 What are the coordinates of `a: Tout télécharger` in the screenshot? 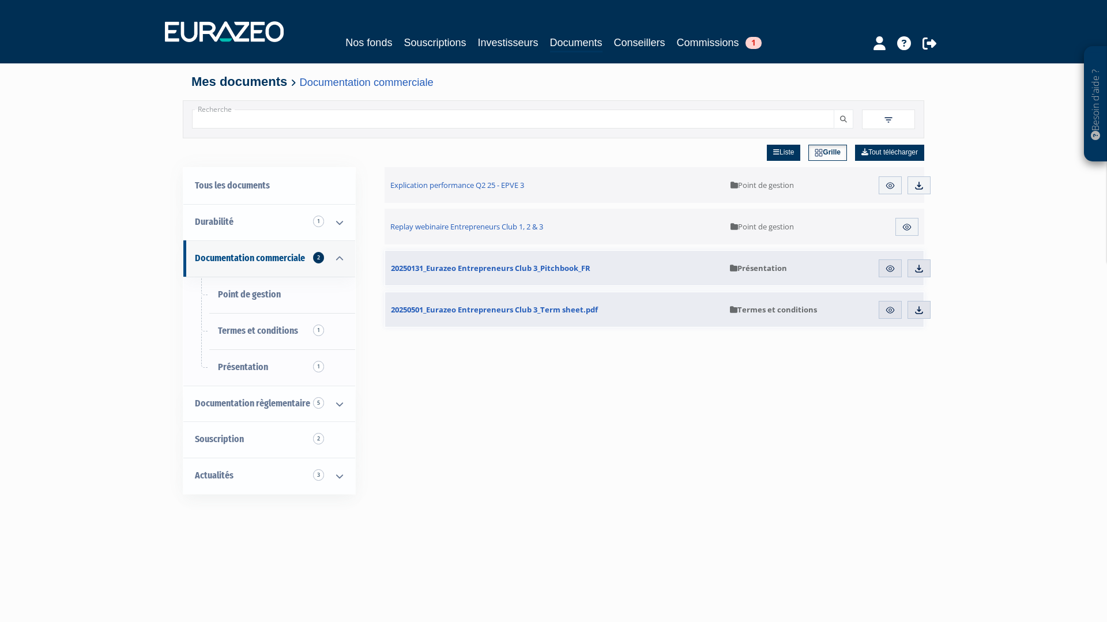 It's located at (890, 153).